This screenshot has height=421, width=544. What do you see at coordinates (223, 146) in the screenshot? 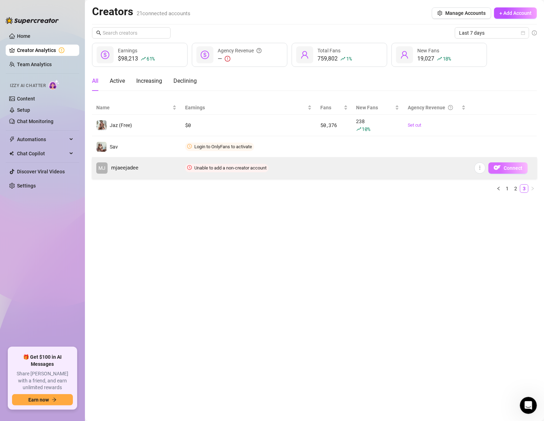
I see `span: Login to OnlyFans to activate` at bounding box center [223, 146].